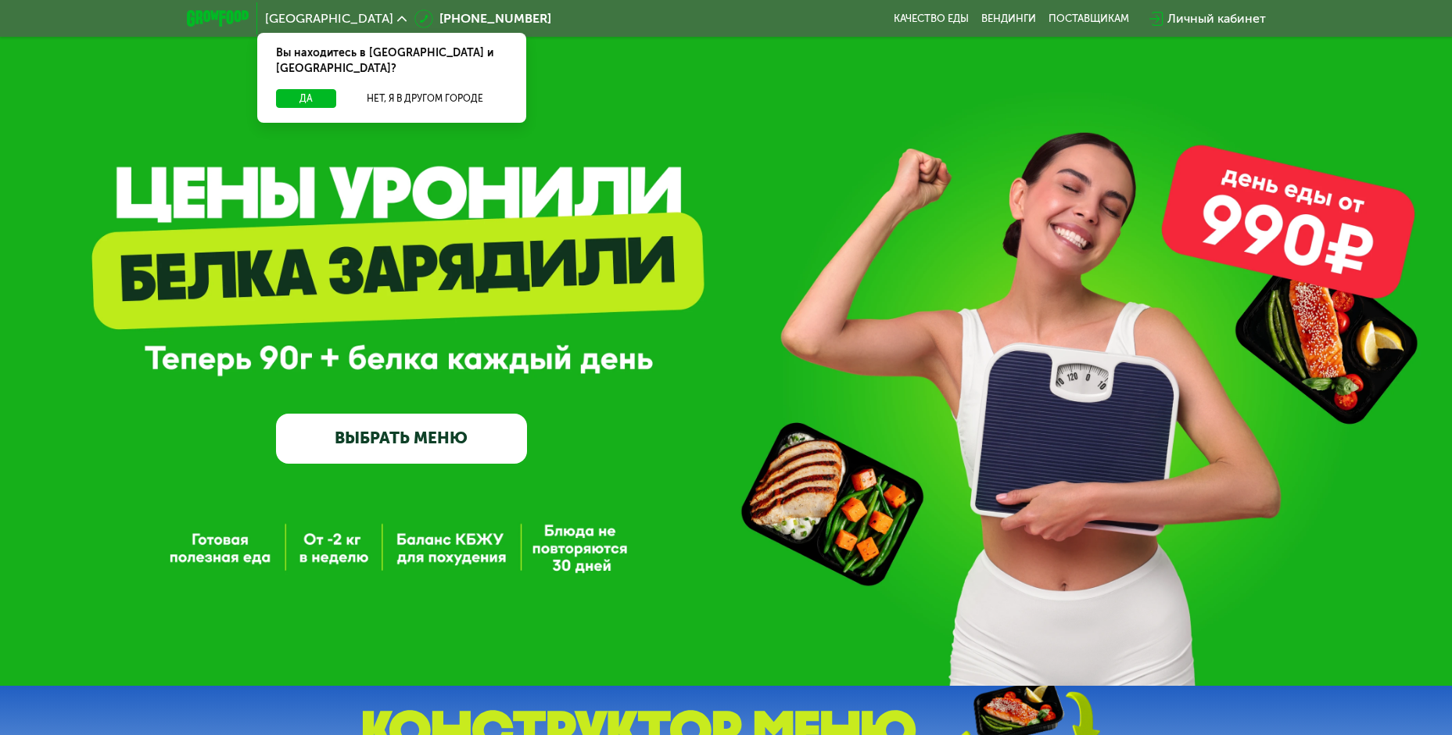 This screenshot has width=1452, height=735. Describe the element at coordinates (1089, 19) in the screenshot. I see `div: поставщикам` at that location.